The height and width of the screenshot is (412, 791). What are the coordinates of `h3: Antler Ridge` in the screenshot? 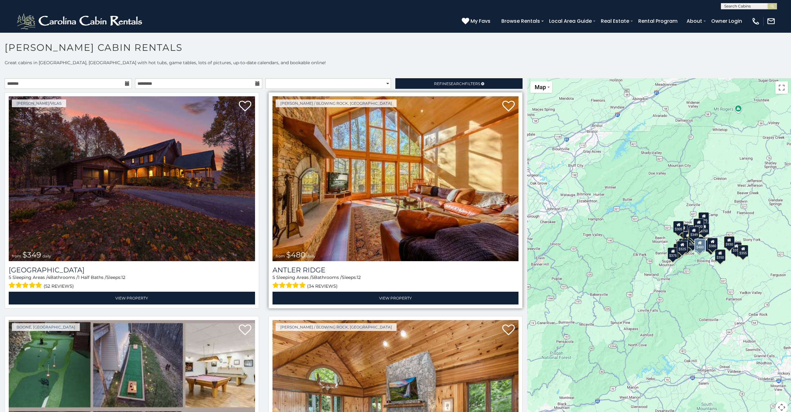 It's located at (396, 270).